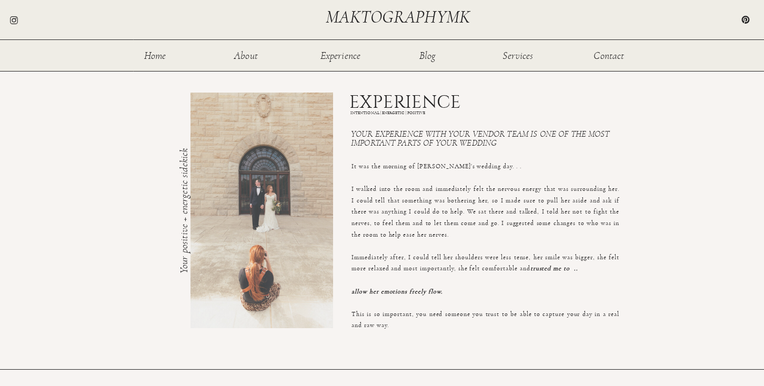 Image resolution: width=764 pixels, height=386 pixels. I want to click on nav: About, so click(246, 55).